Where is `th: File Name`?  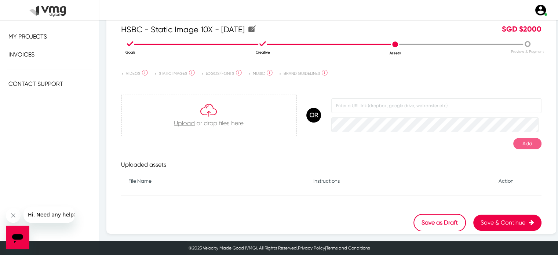
th: File Name is located at coordinates (213, 181).